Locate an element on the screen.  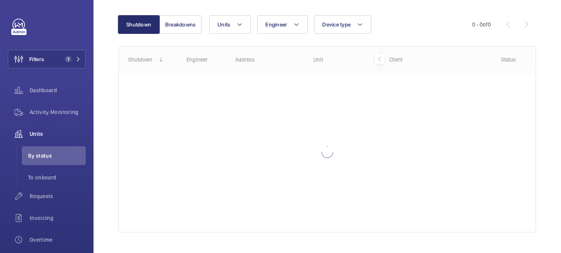
span: Device type is located at coordinates (336, 25).